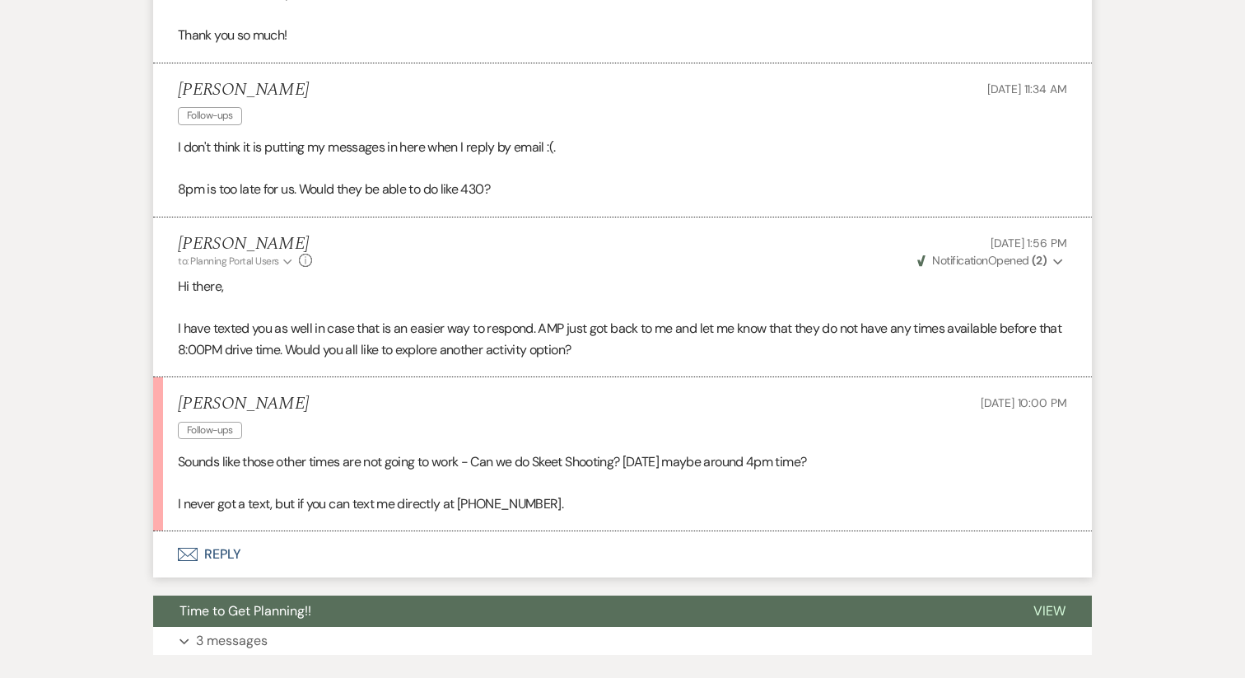 The height and width of the screenshot is (678, 1245). What do you see at coordinates (622, 338) in the screenshot?
I see `p: I have texted you as well in case that is an easier way to respond. AMP just got back to me and l...` at bounding box center [622, 338].